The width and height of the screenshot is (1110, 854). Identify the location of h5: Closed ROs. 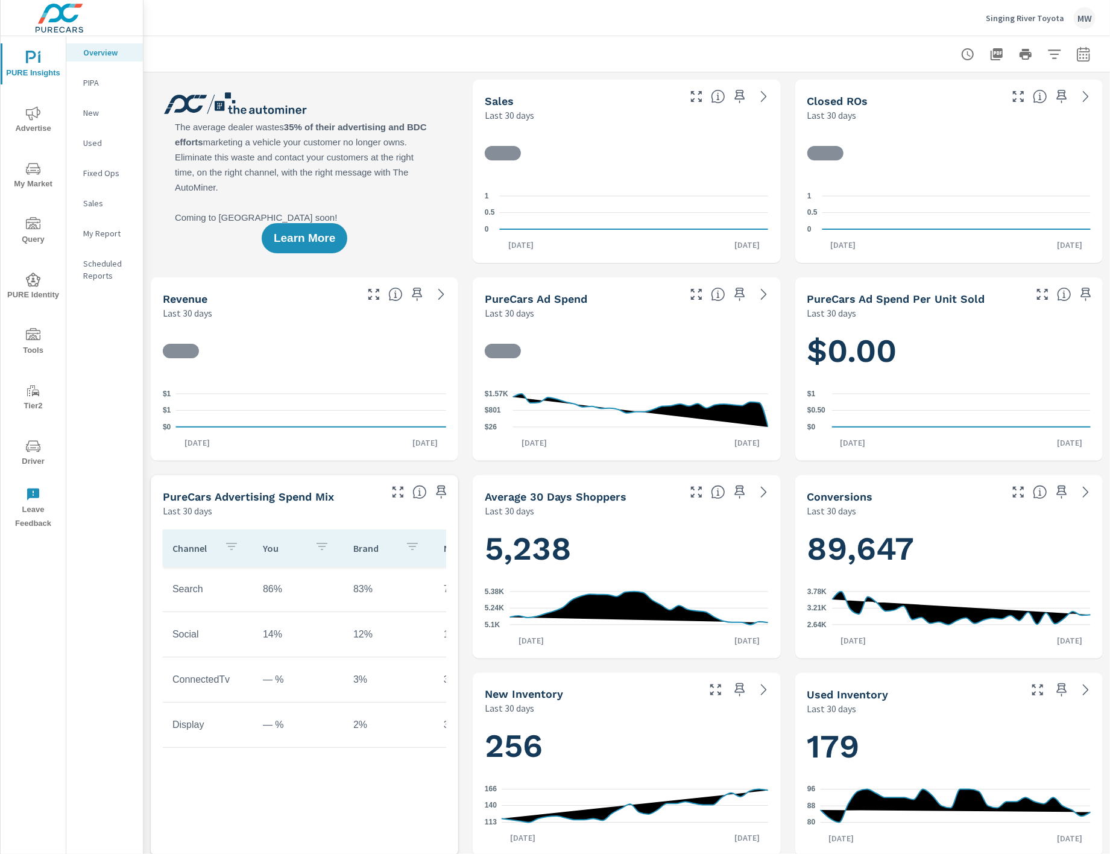
(837, 101).